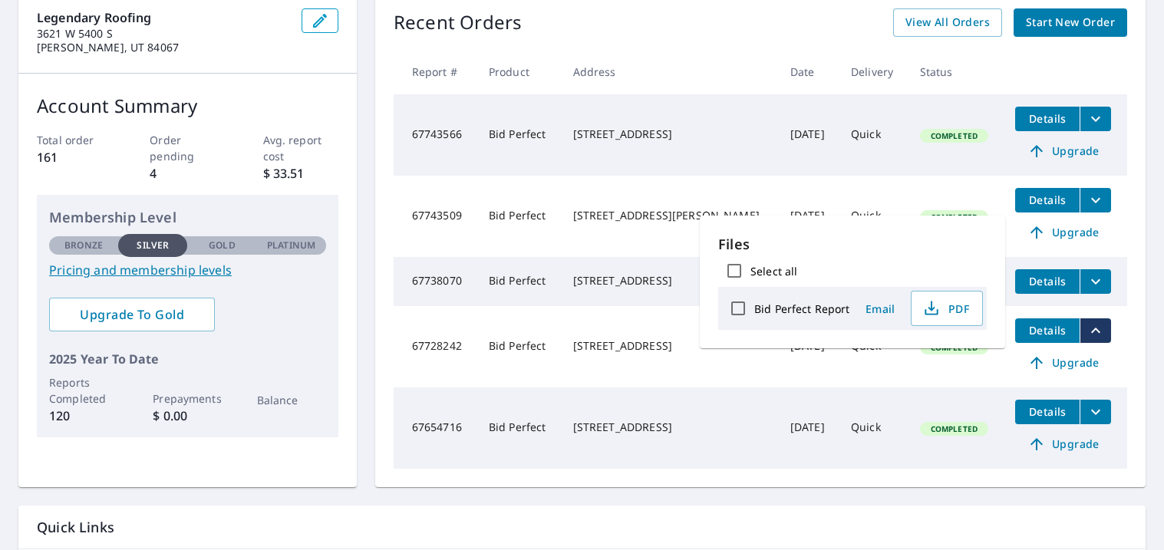 The width and height of the screenshot is (1164, 550). What do you see at coordinates (84, 416) in the screenshot?
I see `p: 120` at bounding box center [84, 416].